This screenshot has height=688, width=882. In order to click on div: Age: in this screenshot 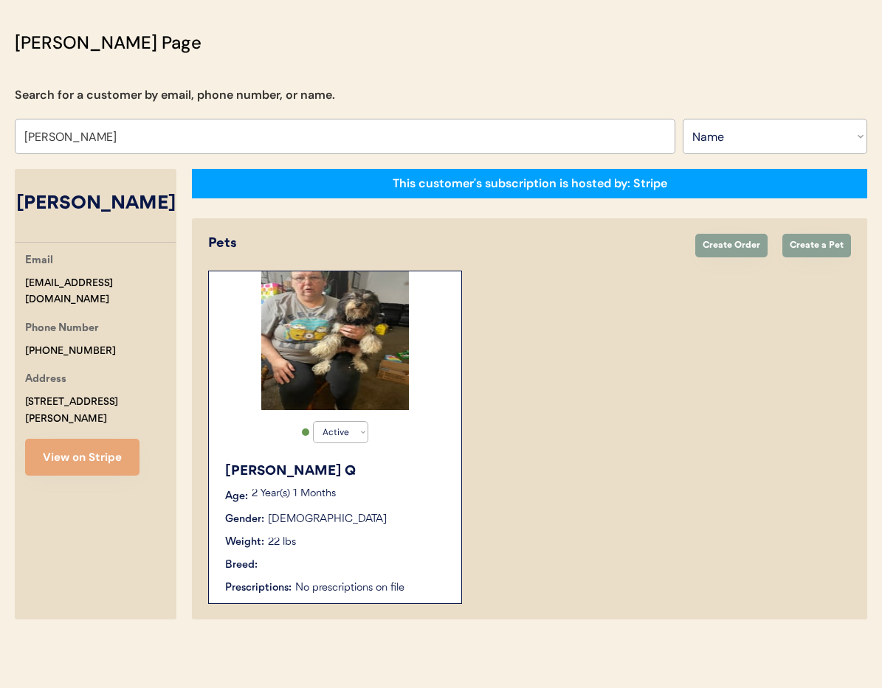, I will do `click(236, 496)`.